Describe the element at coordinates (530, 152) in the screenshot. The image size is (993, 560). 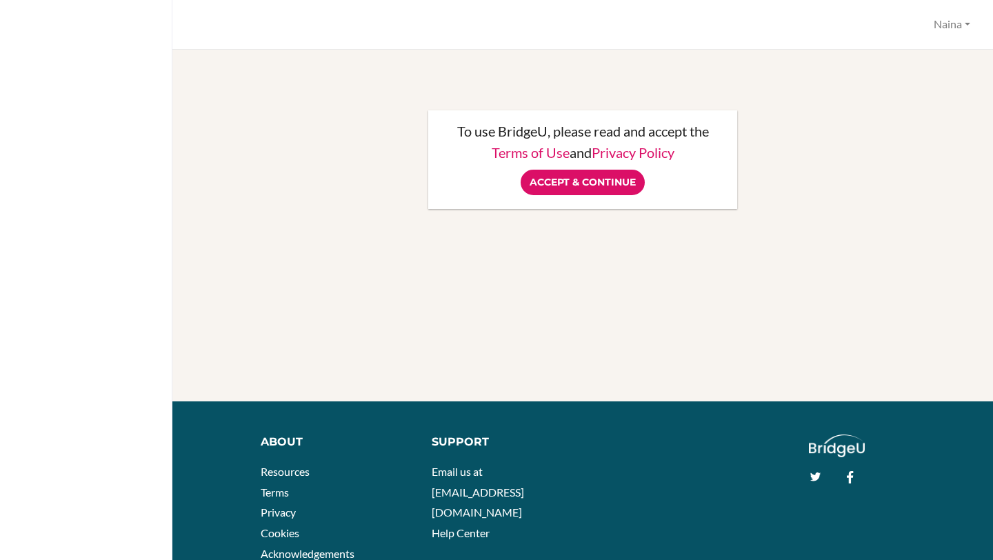
I see `a: Terms of Use` at that location.